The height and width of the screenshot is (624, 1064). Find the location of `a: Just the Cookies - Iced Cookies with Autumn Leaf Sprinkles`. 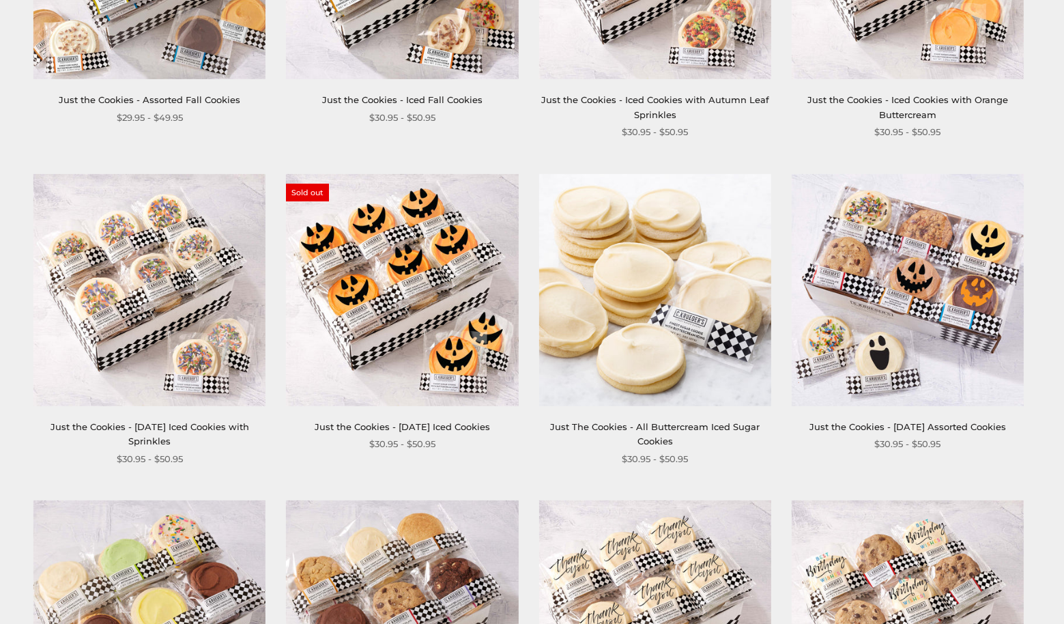

a: Just the Cookies - Iced Cookies with Autumn Leaf Sprinkles is located at coordinates (655, 106).